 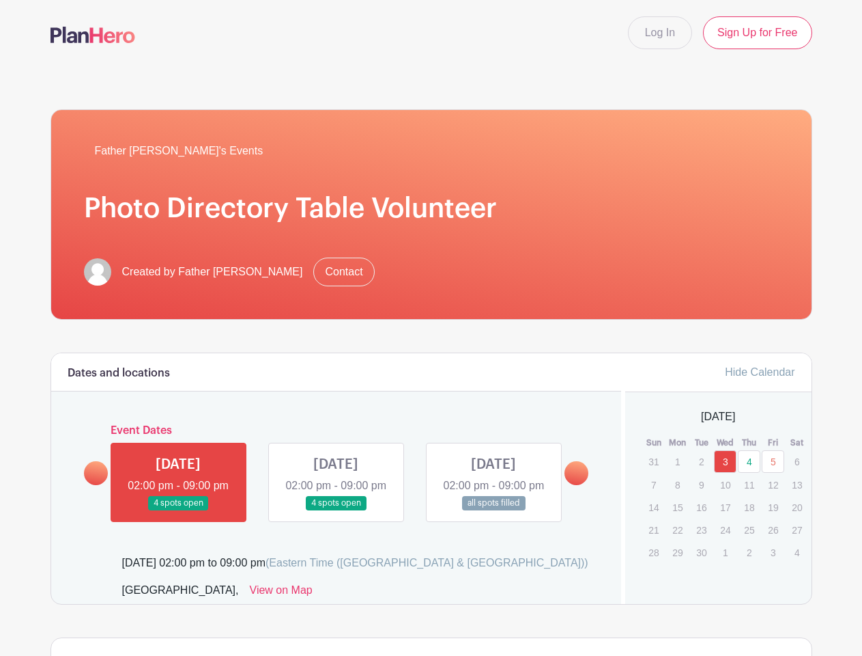 What do you see at coordinates (797, 507) in the screenshot?
I see `p: 20` at bounding box center [797, 507].